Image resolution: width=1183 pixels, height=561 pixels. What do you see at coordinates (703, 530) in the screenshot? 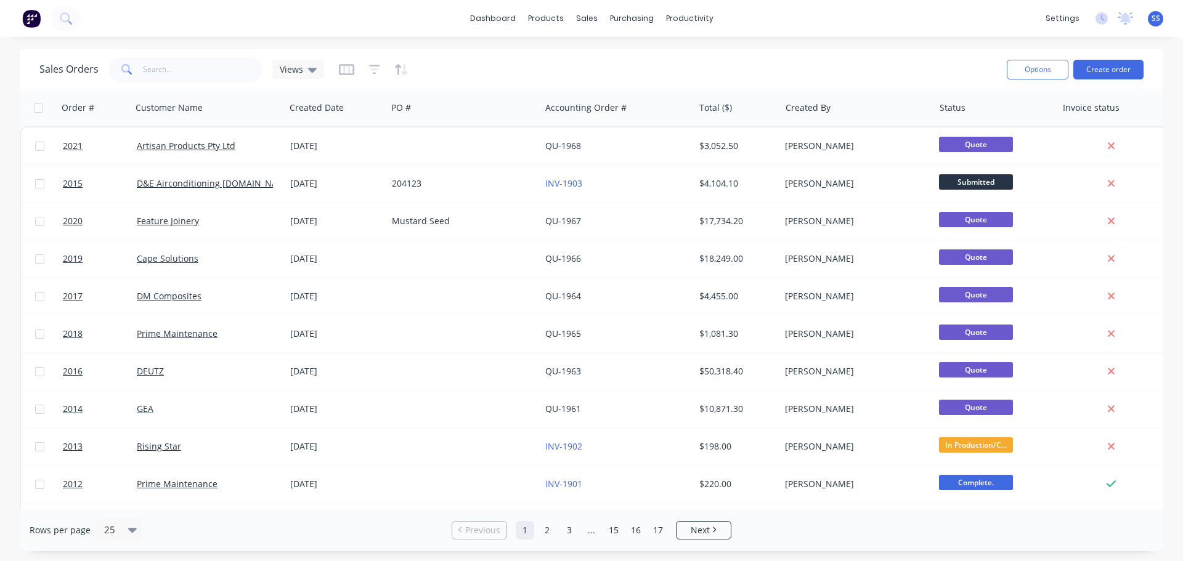
I see `a: Next page` at bounding box center [703, 530].